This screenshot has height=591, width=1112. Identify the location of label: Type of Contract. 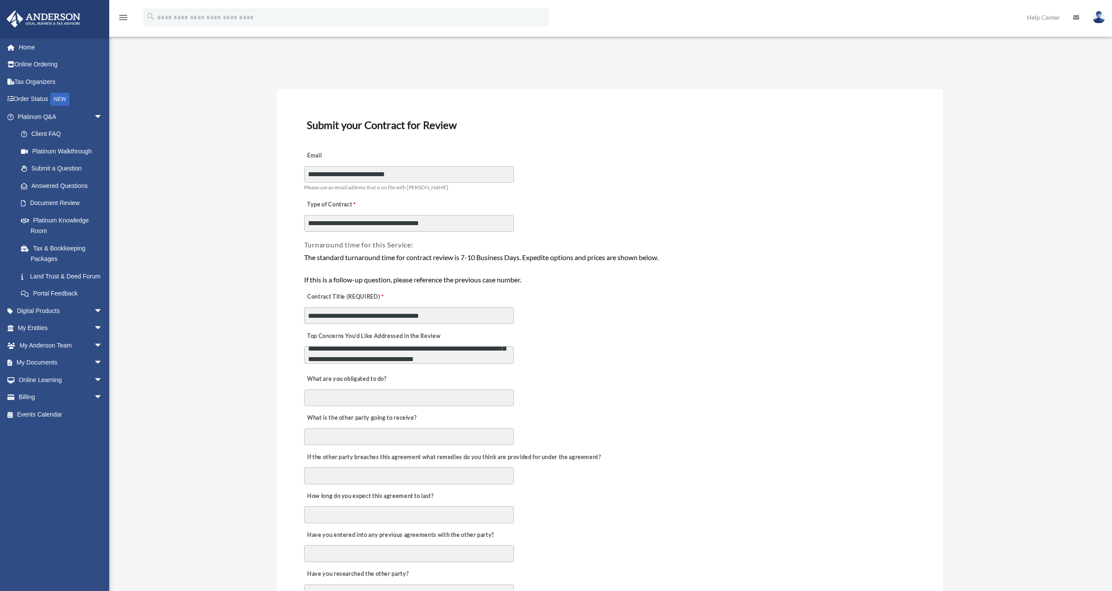
(348, 205).